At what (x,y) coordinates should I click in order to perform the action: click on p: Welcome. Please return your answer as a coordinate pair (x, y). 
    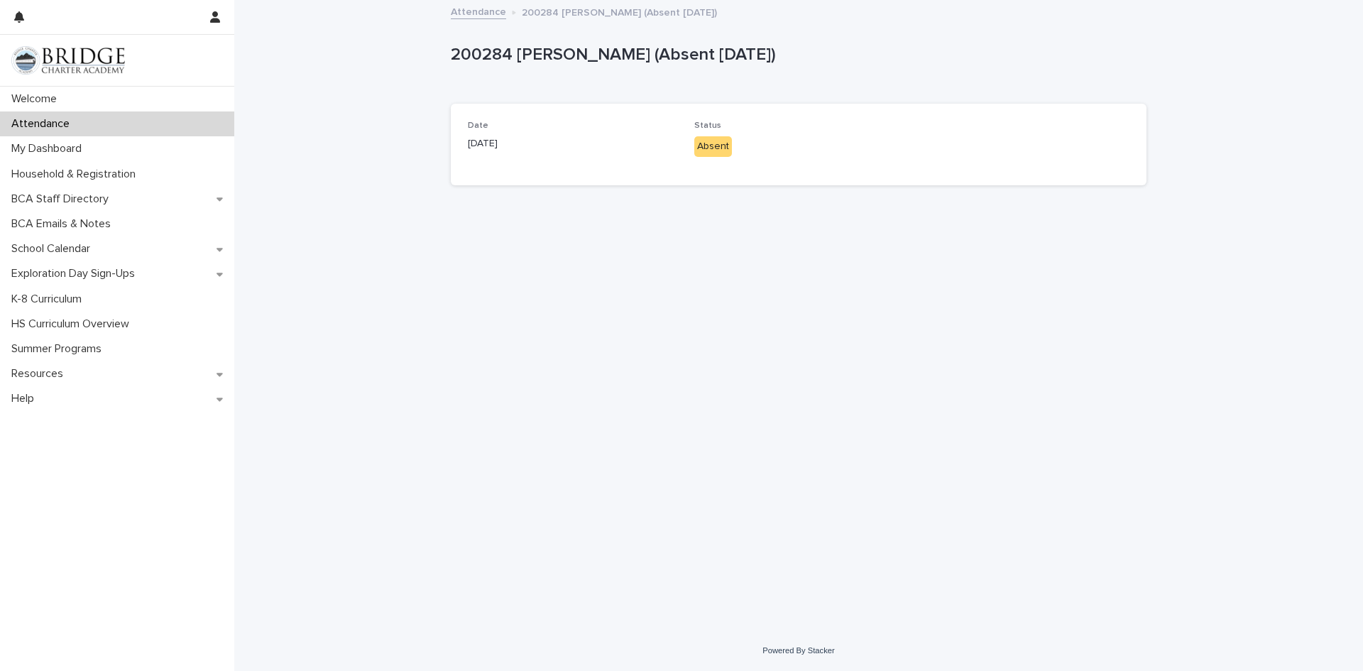
    Looking at the image, I should click on (37, 99).